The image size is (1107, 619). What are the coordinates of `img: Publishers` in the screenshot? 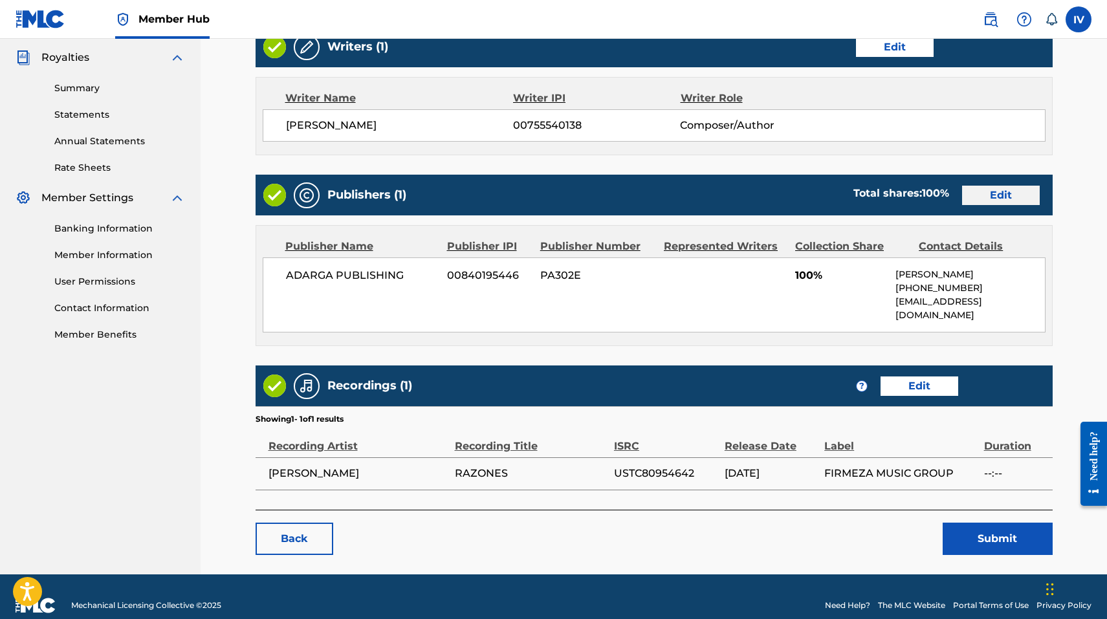 It's located at (307, 195).